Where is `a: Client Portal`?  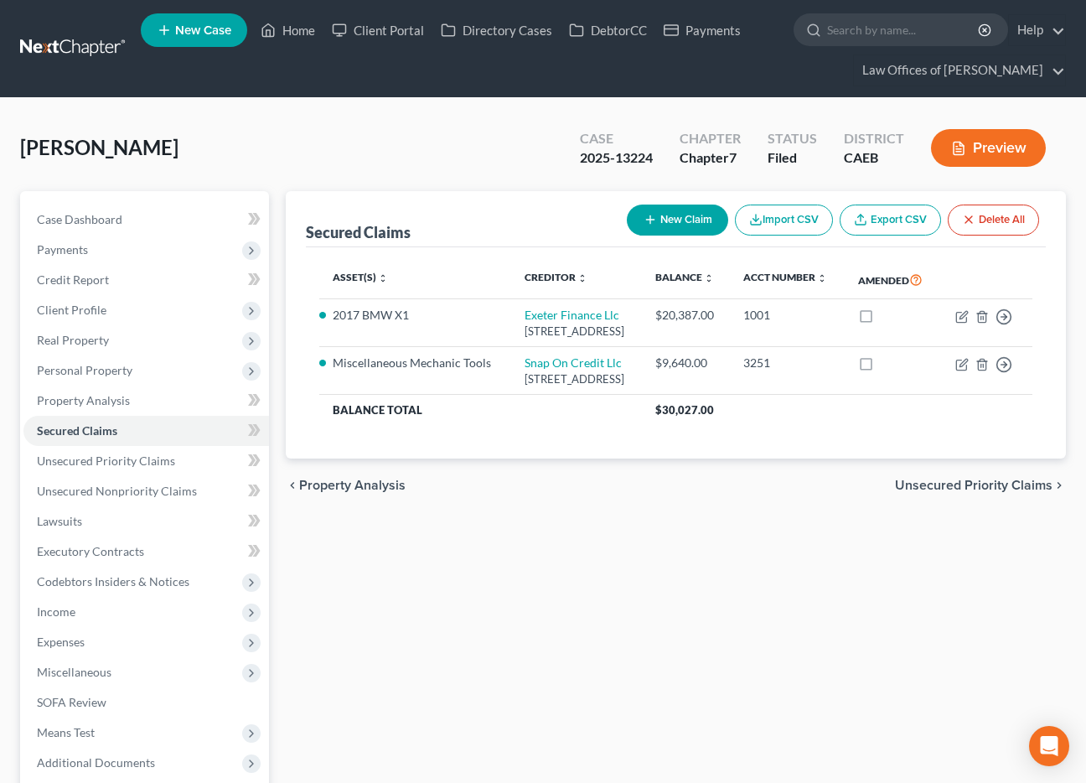
a: Client Portal is located at coordinates (378, 30).